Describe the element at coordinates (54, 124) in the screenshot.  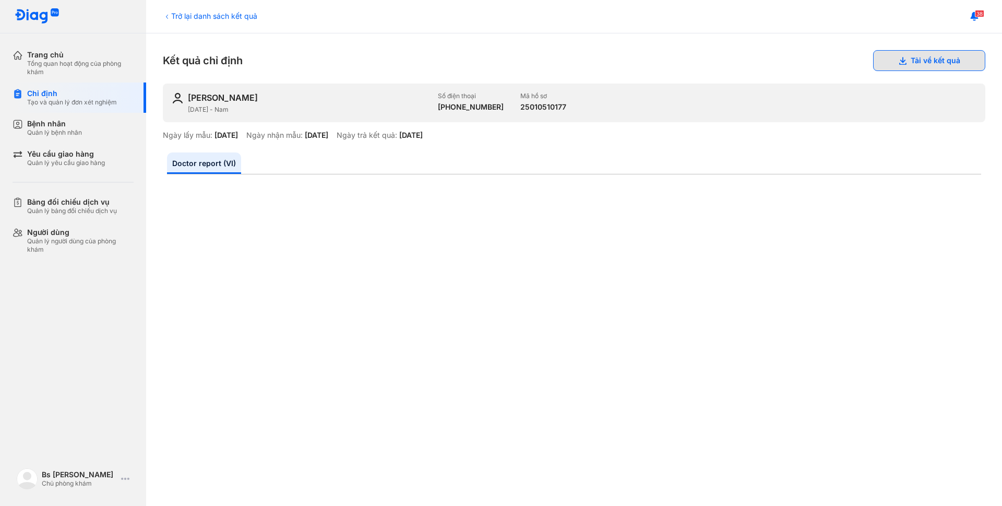
I see `div: Bệnh nhân` at that location.